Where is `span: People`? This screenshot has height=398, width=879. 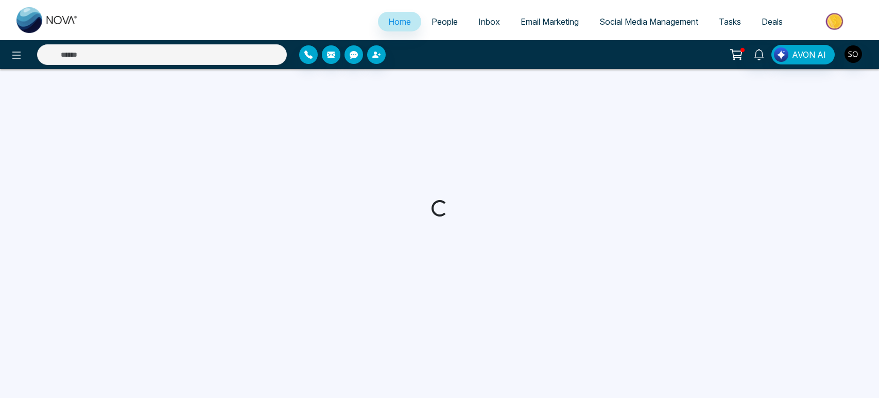
span: People is located at coordinates (444, 22).